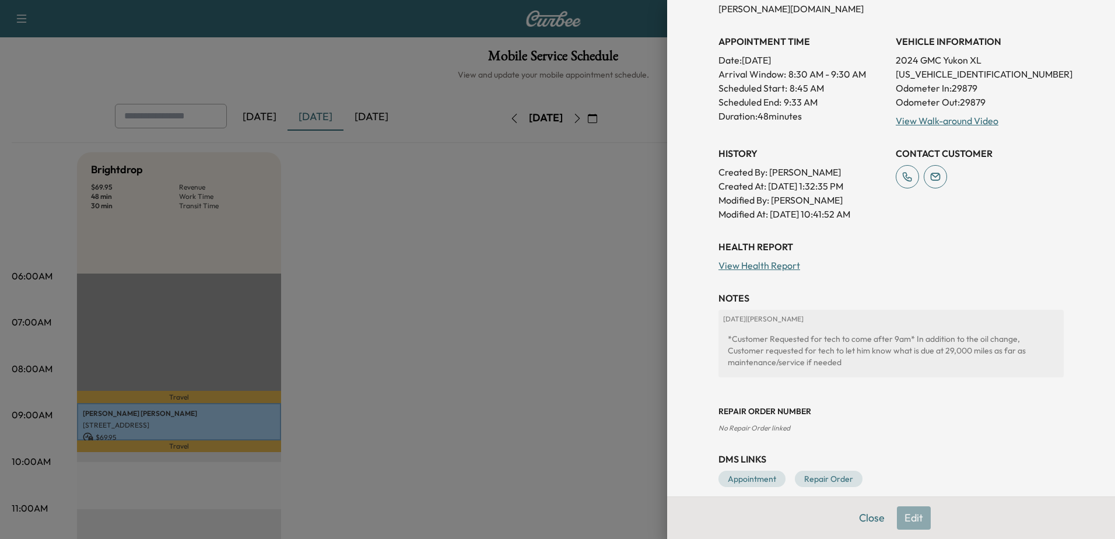 The image size is (1115, 539). Describe the element at coordinates (872, 518) in the screenshot. I see `button: Close` at that location.